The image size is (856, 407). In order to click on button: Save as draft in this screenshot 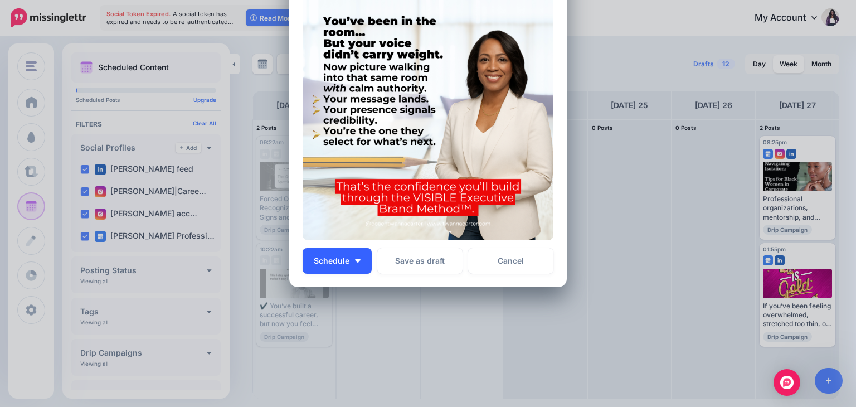, I will do `click(420, 261)`.